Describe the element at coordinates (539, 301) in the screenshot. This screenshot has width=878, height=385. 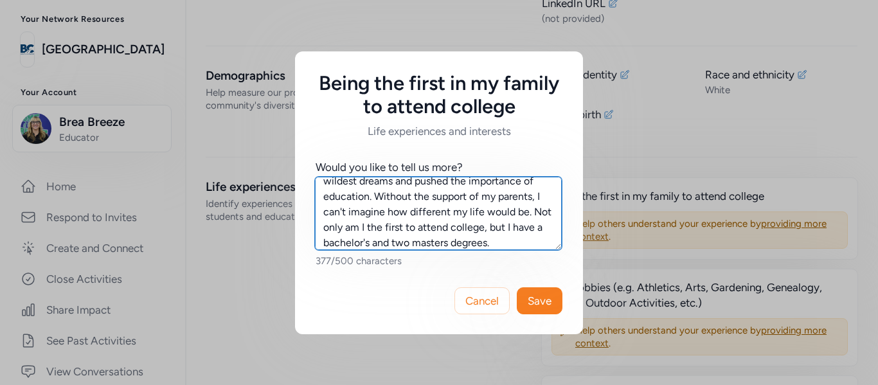
I see `span: Save` at that location.